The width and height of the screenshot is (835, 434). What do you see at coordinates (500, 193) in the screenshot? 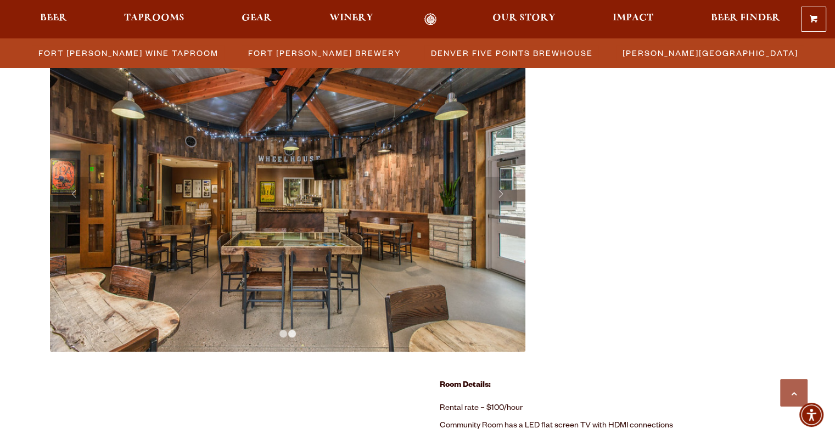
I see `a: Next` at bounding box center [500, 193].